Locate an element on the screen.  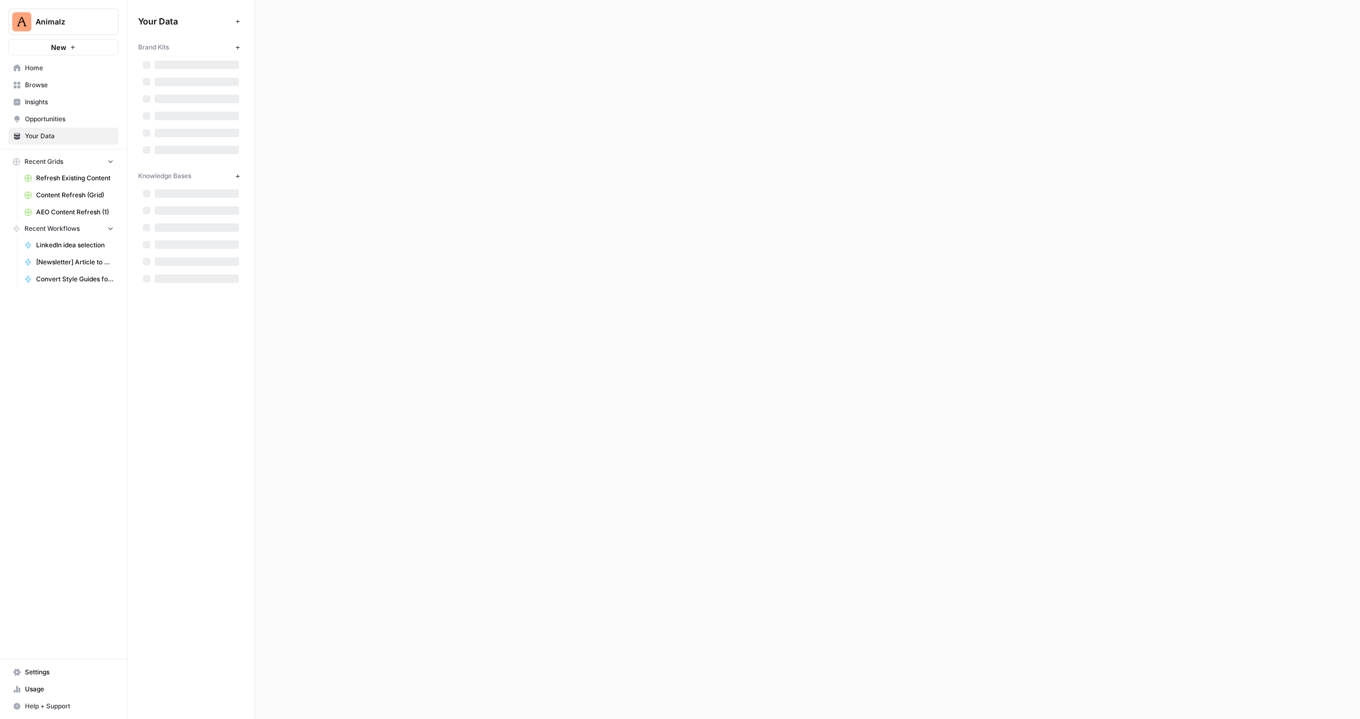
a: Home is located at coordinates (63, 68).